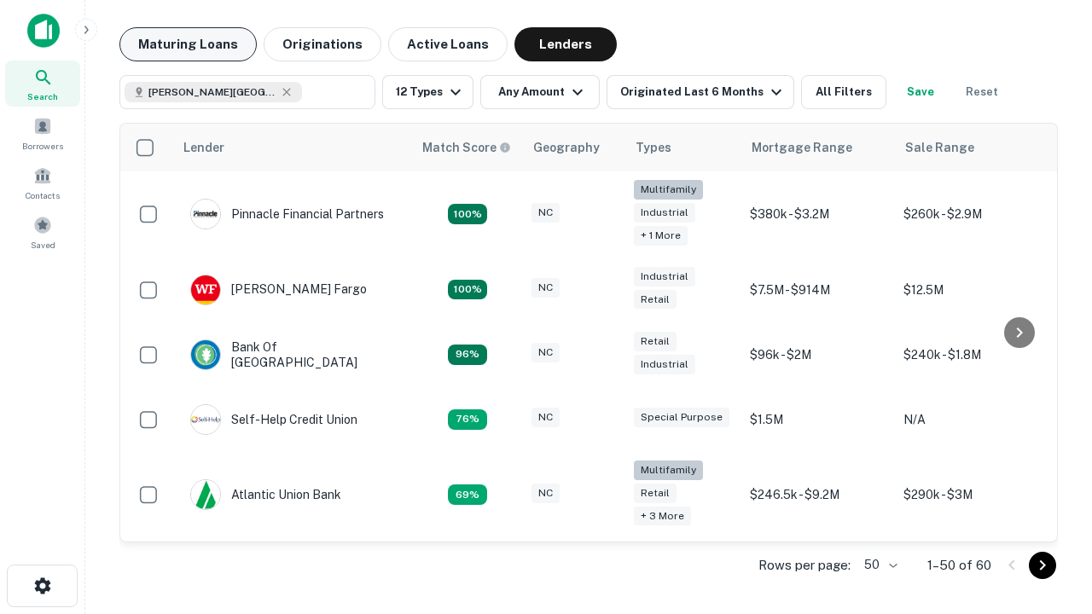 This screenshot has width=1092, height=614. What do you see at coordinates (818, 420) in the screenshot?
I see `td: $1.5M` at bounding box center [818, 420].